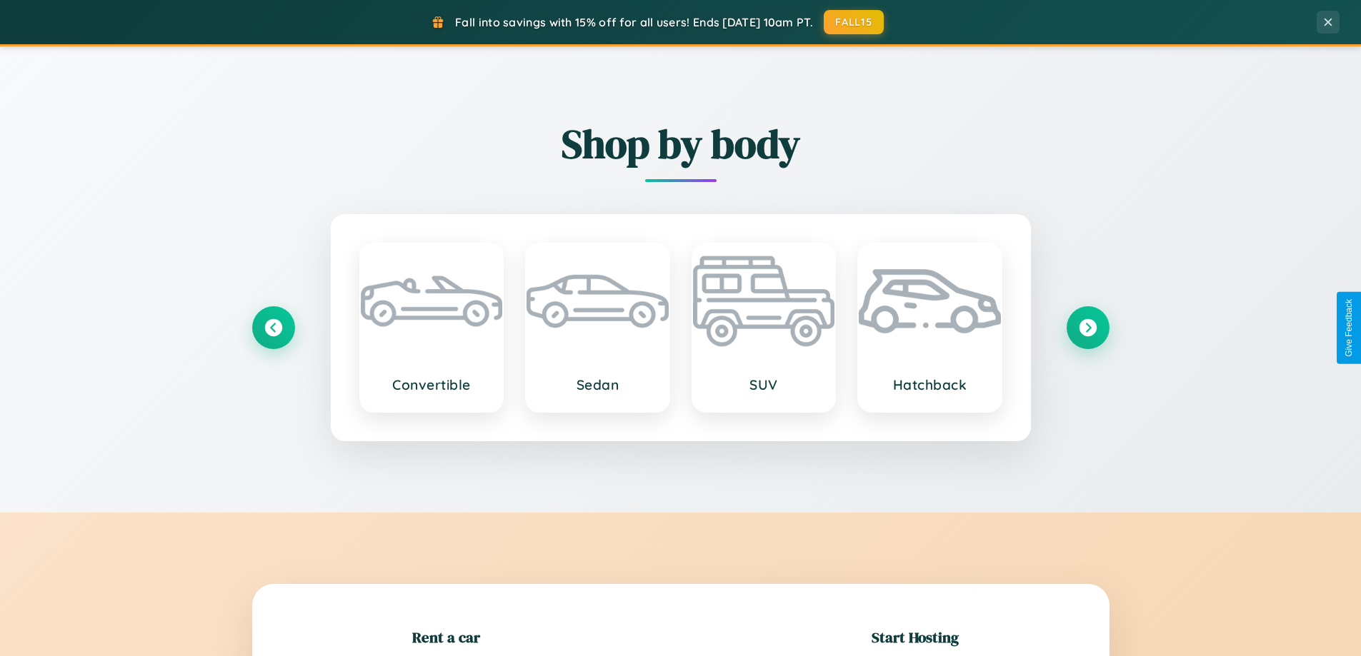 The height and width of the screenshot is (656, 1361). Describe the element at coordinates (915, 637) in the screenshot. I see `h2: Start Hosting` at that location.